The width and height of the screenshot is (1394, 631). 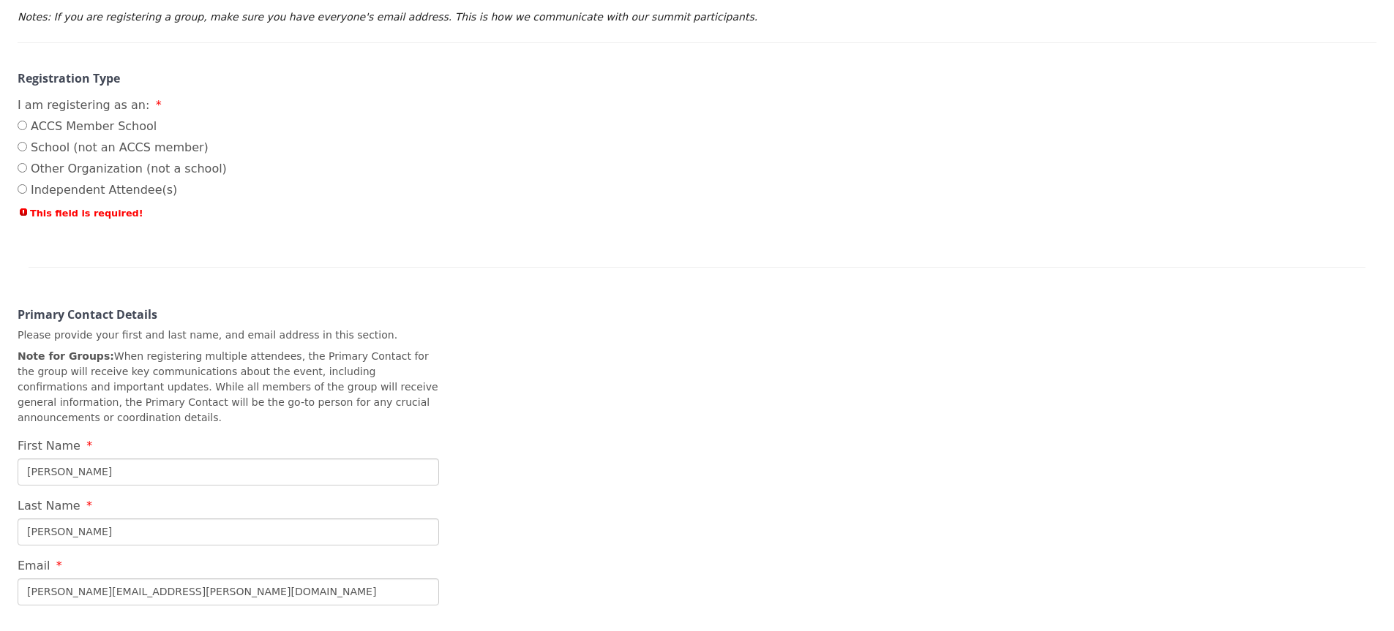 What do you see at coordinates (122, 148) in the screenshot?
I see `label: School (not an ACCS member)` at bounding box center [122, 148].